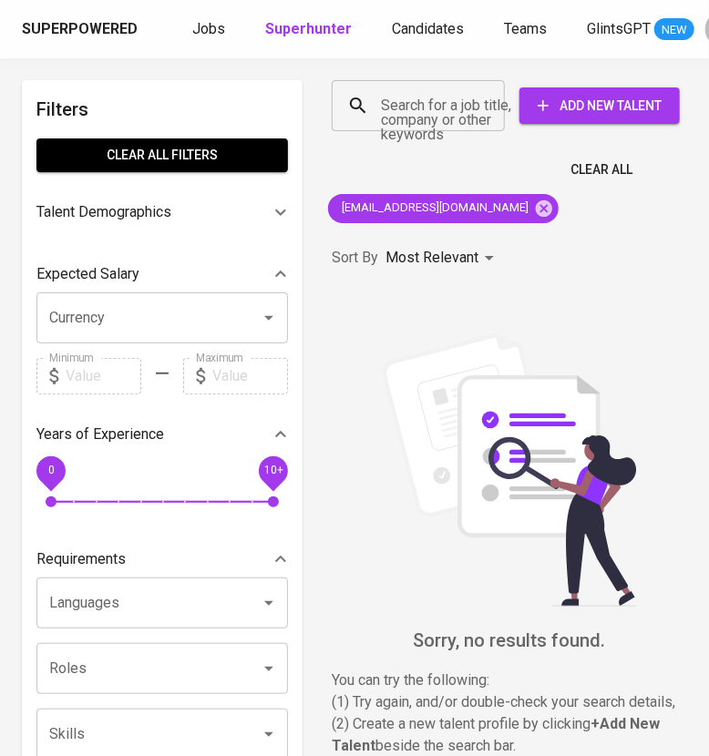  Describe the element at coordinates (496, 735) in the screenshot. I see `b: + Add New Talent` at that location.